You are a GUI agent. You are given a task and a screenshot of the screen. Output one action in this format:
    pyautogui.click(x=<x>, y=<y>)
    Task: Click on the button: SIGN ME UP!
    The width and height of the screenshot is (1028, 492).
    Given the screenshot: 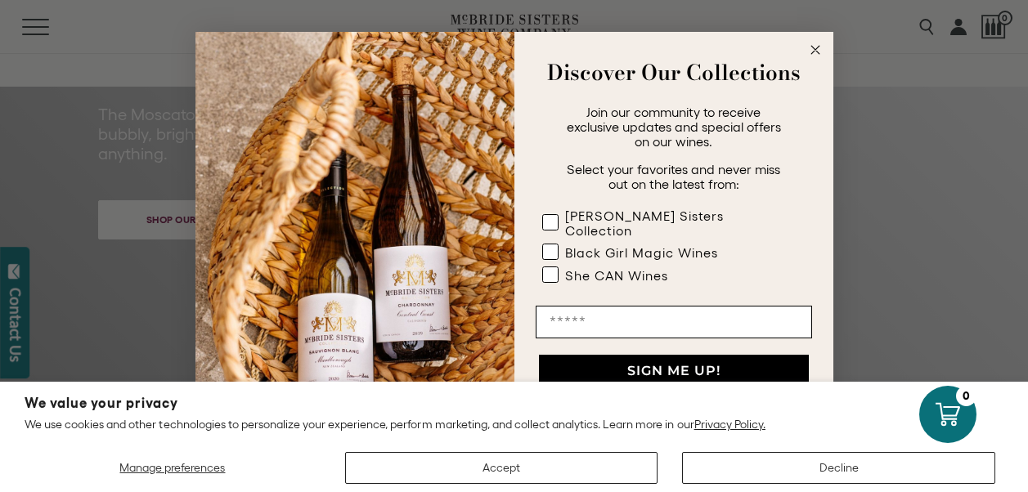 What is the action you would take?
    pyautogui.click(x=674, y=371)
    